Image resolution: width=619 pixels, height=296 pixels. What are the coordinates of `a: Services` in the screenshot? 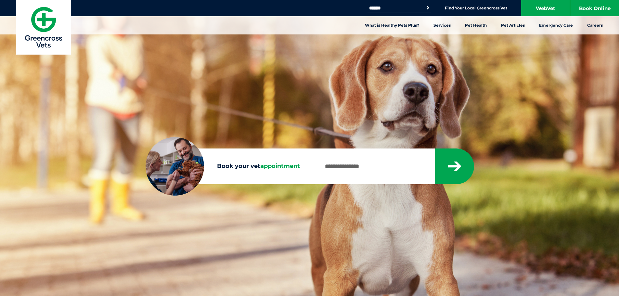 It's located at (442, 25).